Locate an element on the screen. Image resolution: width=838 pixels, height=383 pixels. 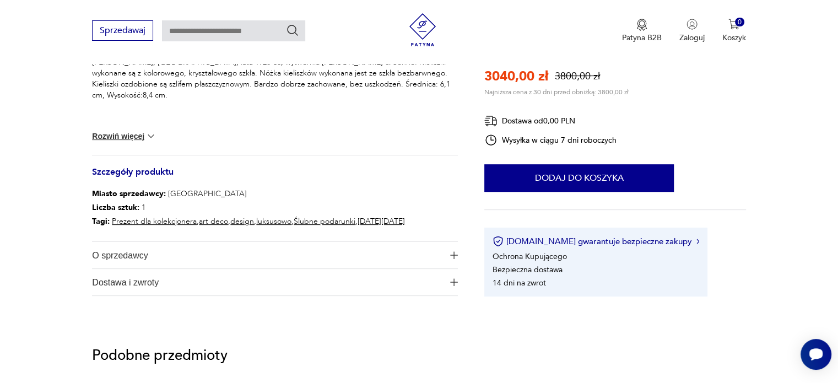
span: O sprzedawcy is located at coordinates (267, 255).